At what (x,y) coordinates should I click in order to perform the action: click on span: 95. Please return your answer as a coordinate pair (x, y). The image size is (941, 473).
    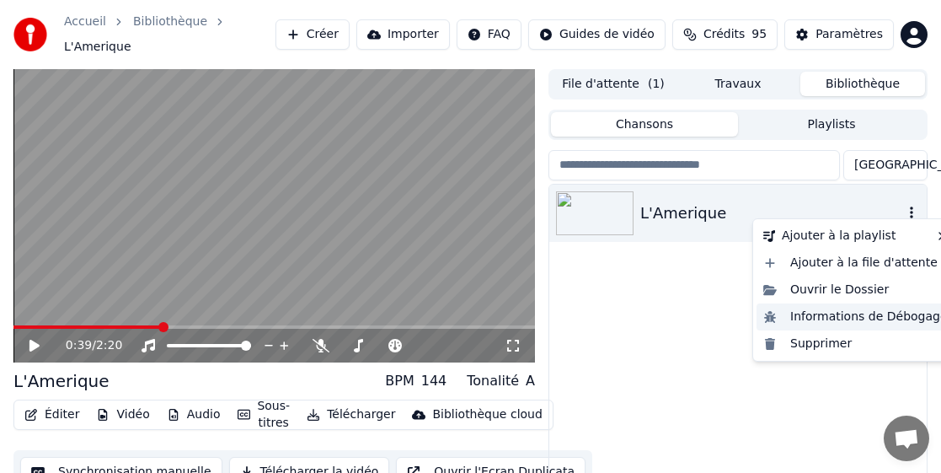
    Looking at the image, I should click on (759, 35).